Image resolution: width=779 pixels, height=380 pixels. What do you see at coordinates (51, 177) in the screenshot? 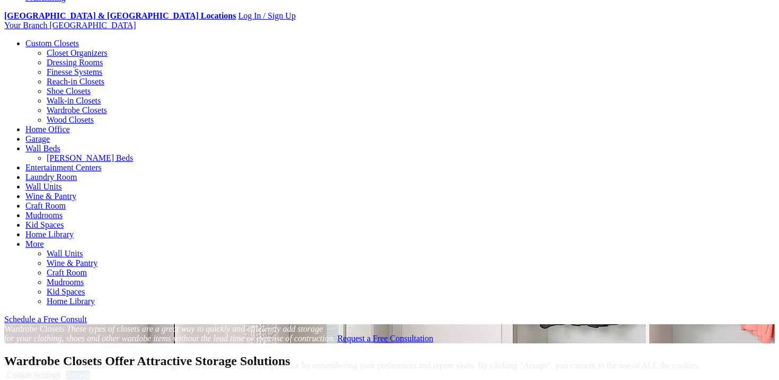
I see `a: Laundry Room` at bounding box center [51, 177].